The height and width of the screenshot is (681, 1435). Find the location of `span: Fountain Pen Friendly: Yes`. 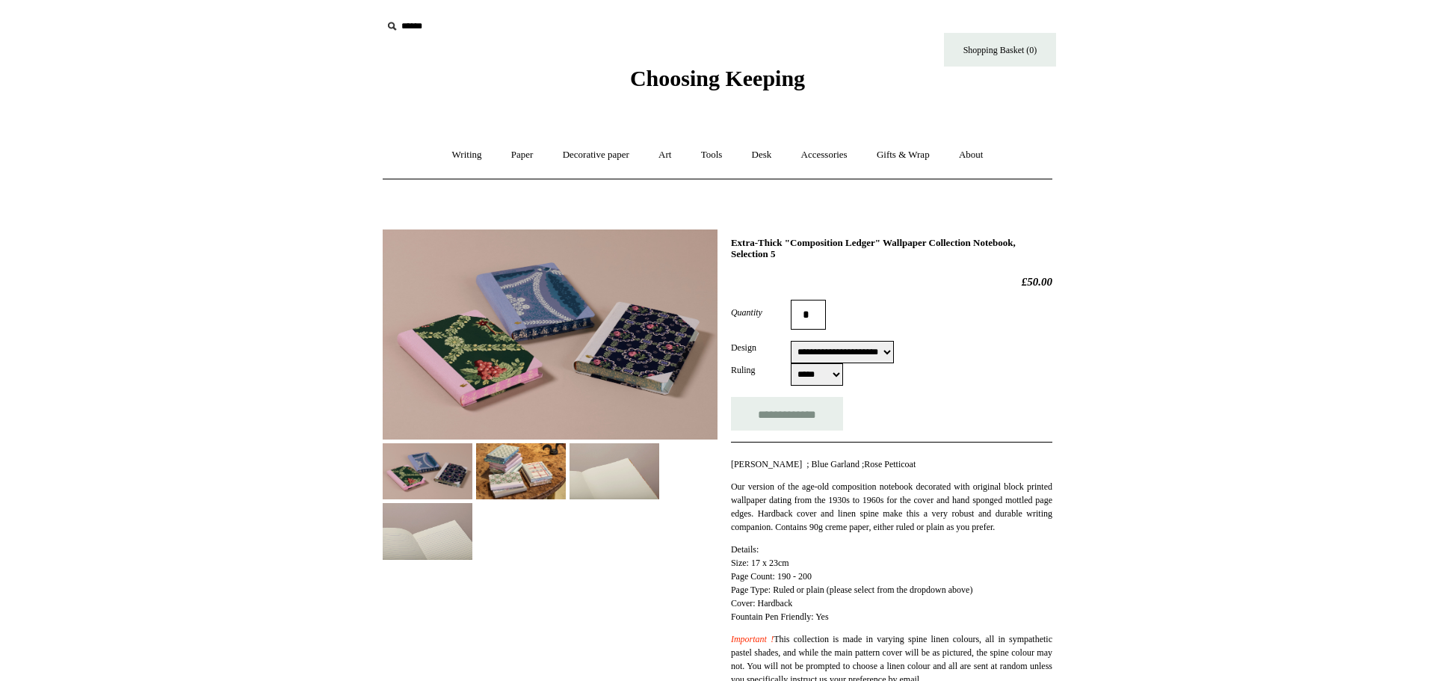

span: Fountain Pen Friendly: Yes is located at coordinates (780, 617).